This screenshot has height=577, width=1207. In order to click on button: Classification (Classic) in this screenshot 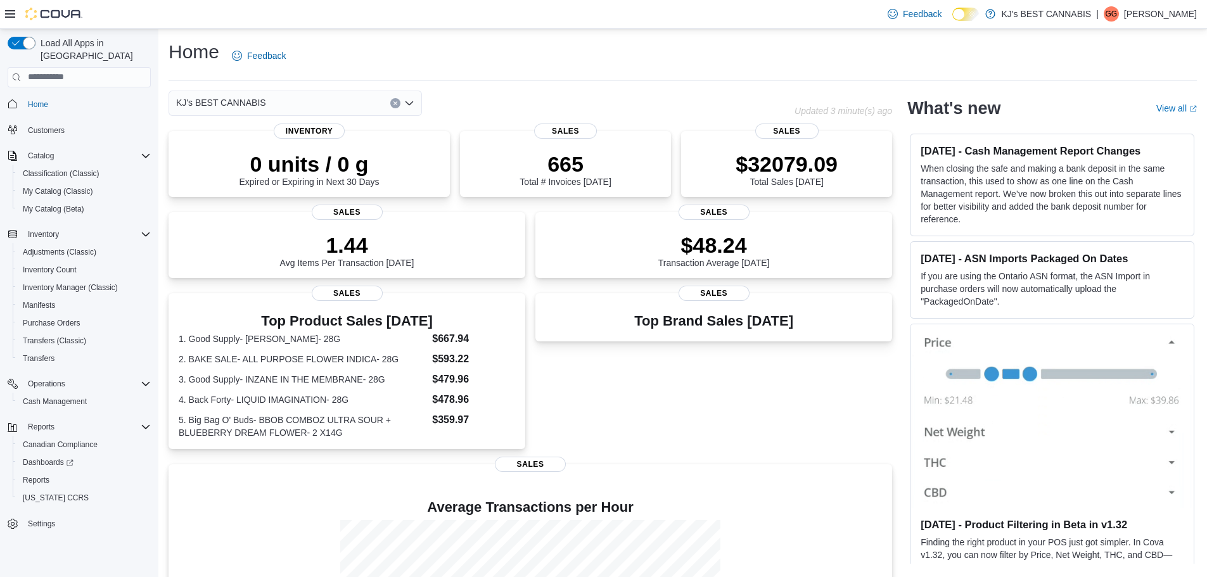, I will do `click(84, 174)`.